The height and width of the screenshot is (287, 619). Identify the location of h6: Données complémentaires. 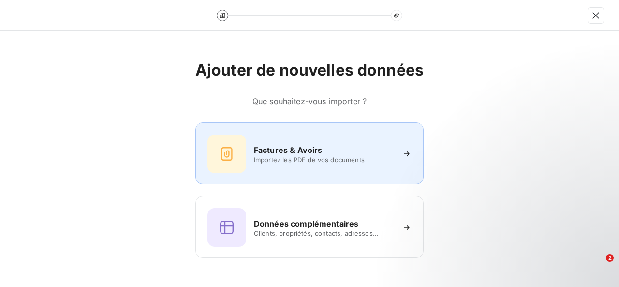
(306, 224).